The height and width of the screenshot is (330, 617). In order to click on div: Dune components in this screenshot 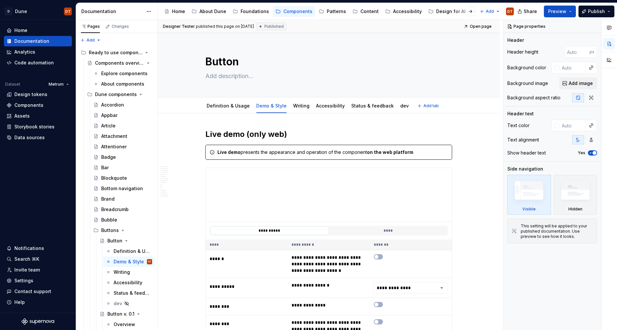, I will do `click(116, 94)`.